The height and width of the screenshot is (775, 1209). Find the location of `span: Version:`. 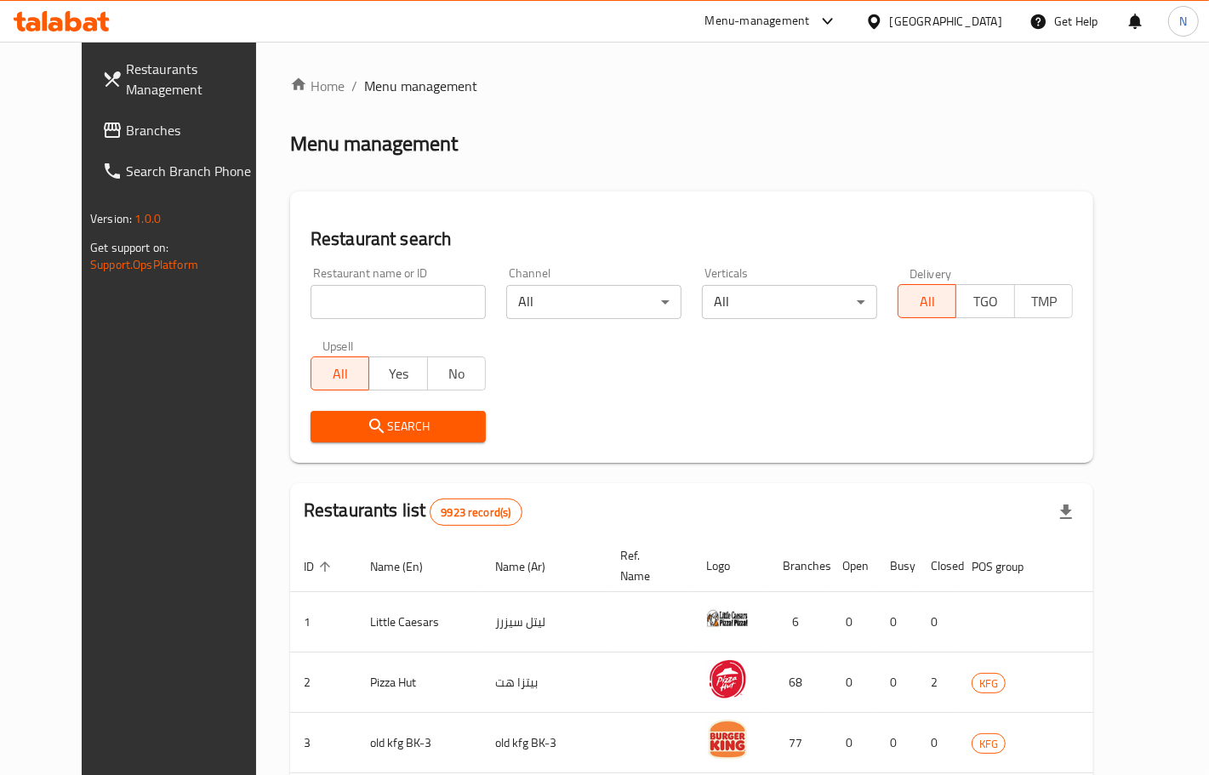

span: Version: is located at coordinates (111, 219).